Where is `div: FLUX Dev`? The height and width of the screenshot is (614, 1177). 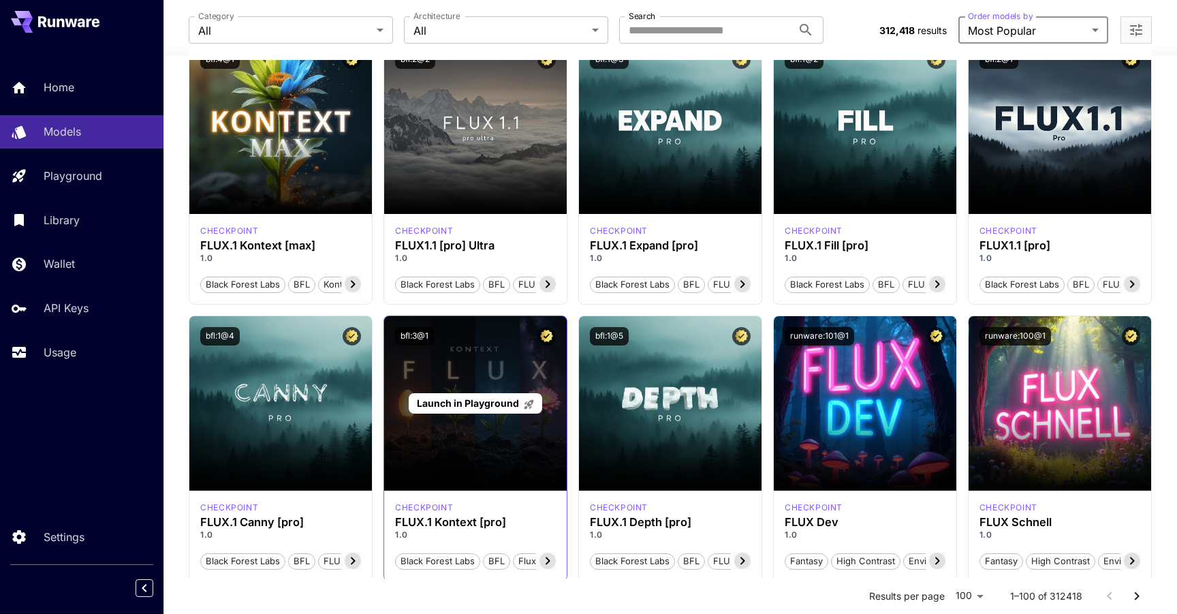
div: FLUX Dev is located at coordinates (865, 522).